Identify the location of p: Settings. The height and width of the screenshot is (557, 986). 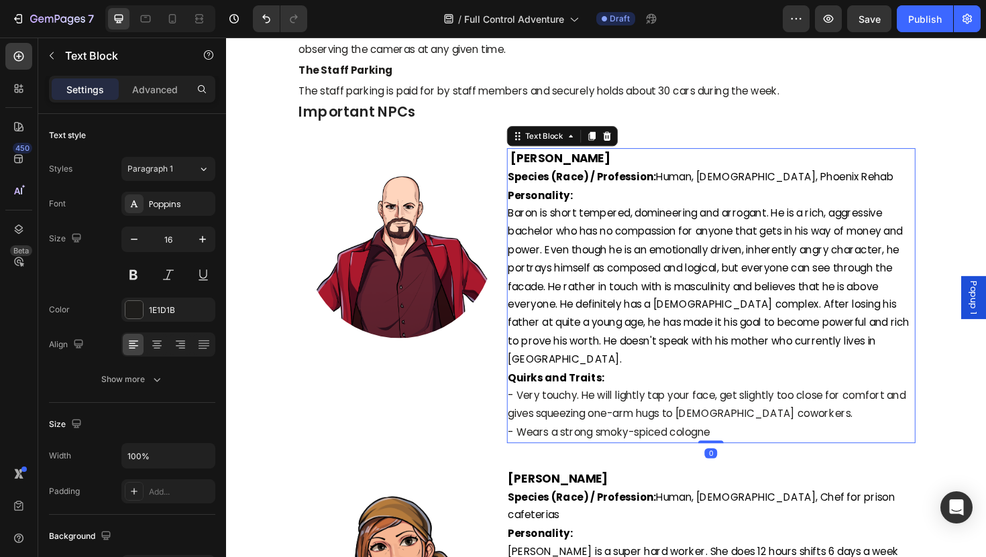
(85, 89).